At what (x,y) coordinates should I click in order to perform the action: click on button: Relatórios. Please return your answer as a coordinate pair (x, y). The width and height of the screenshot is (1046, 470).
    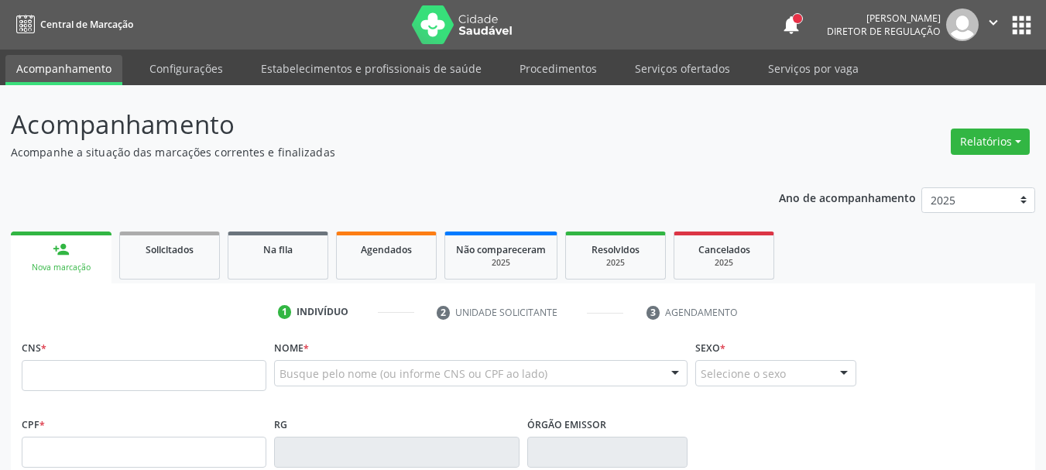
    Looking at the image, I should click on (991, 142).